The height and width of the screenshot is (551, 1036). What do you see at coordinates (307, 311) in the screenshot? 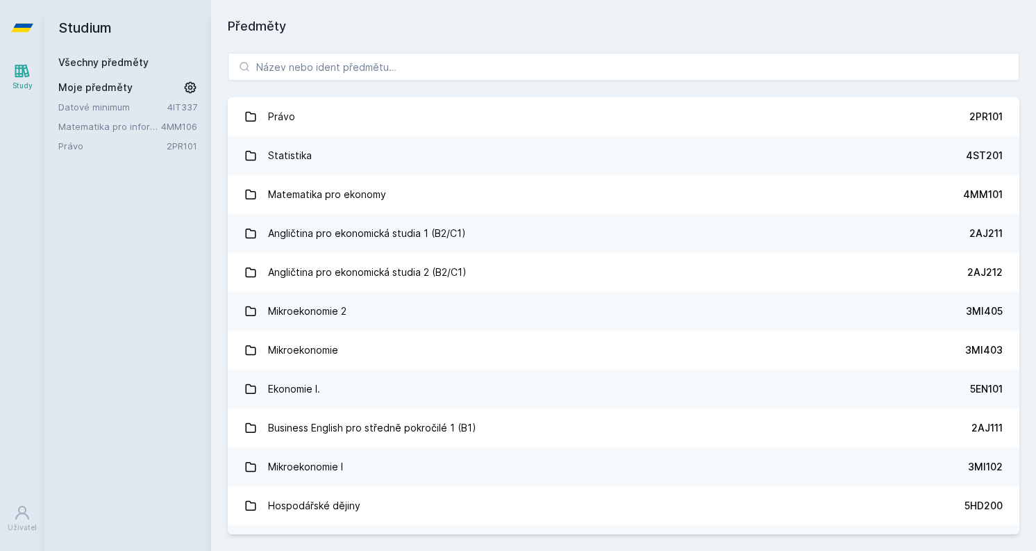
I see `div: Mikroekonomie 2` at bounding box center [307, 311].